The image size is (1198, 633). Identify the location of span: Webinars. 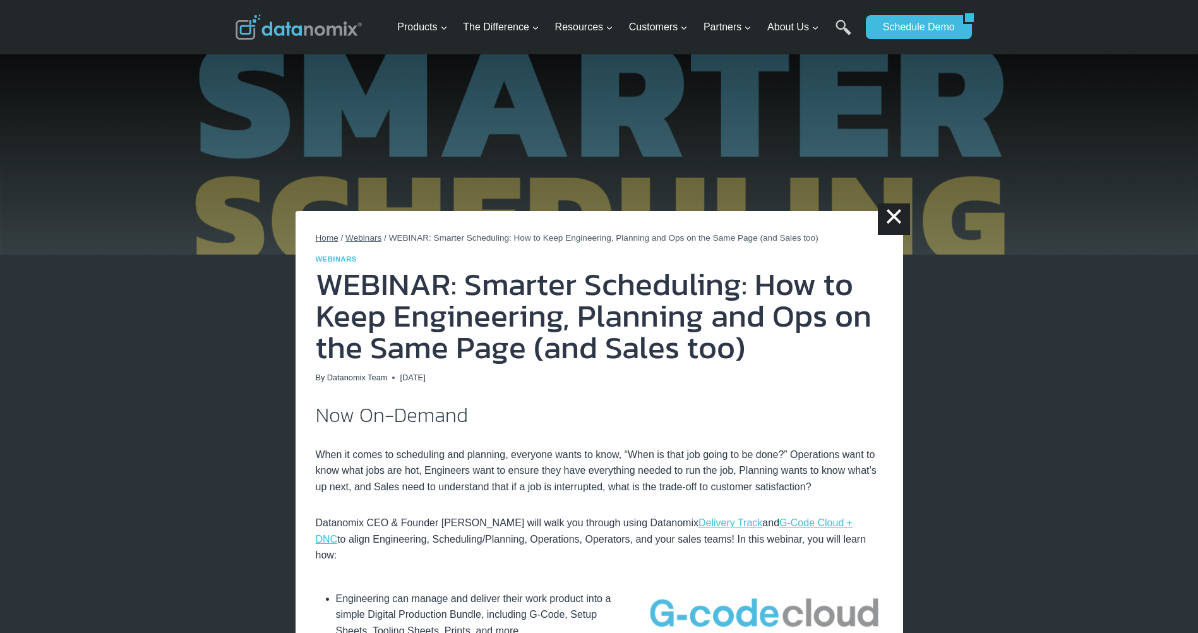
(363, 238).